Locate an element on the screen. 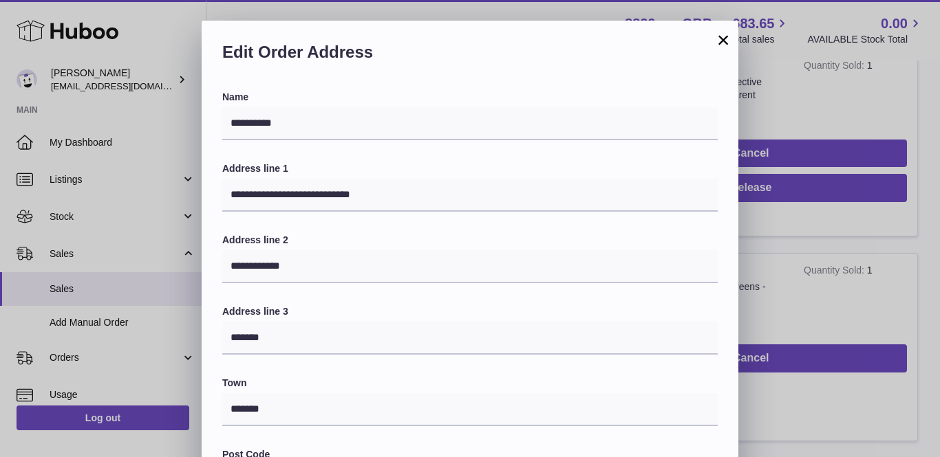 The height and width of the screenshot is (457, 940). label: Name is located at coordinates (470, 97).